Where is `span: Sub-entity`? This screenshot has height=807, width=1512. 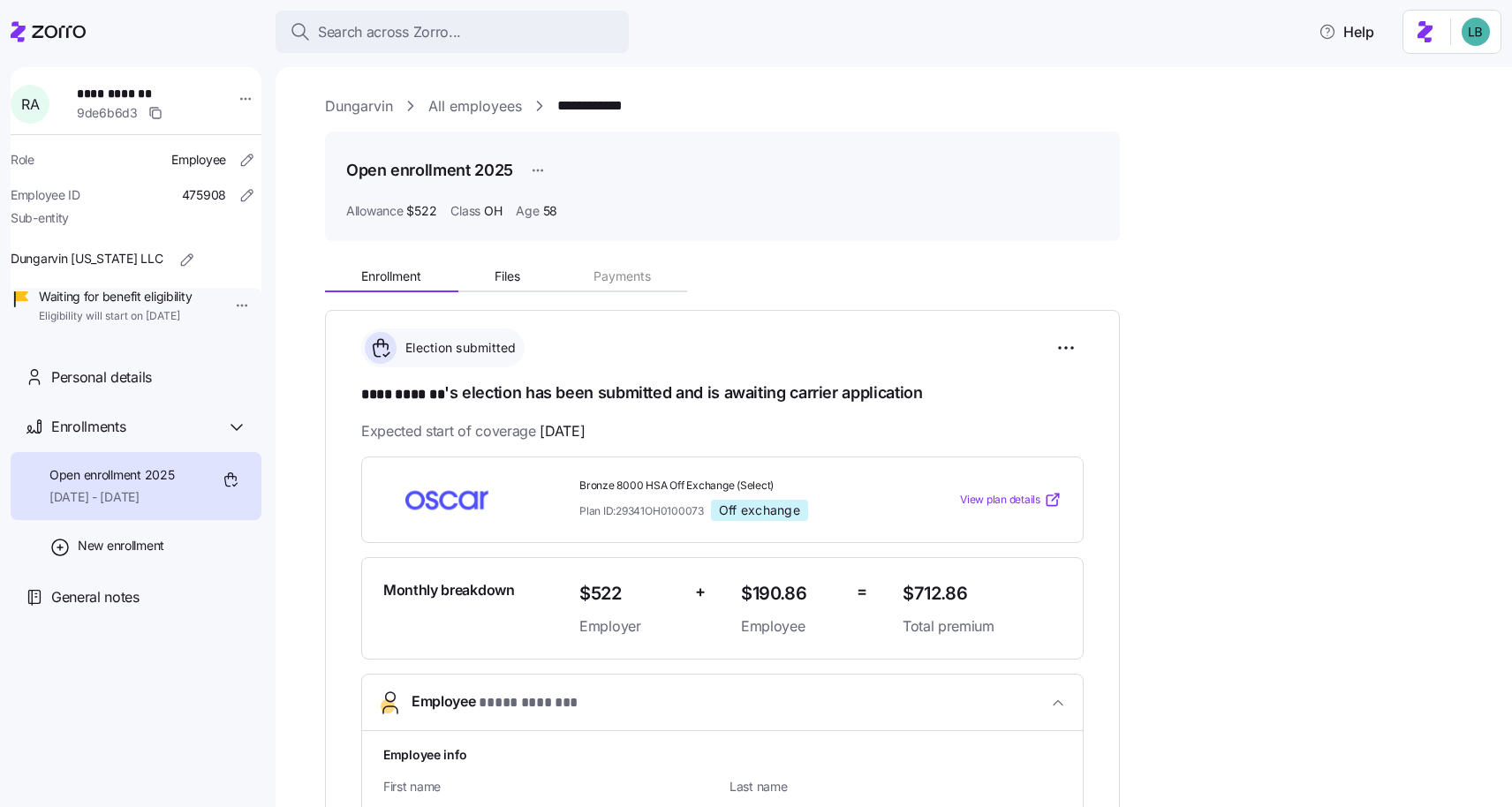 span: Sub-entity is located at coordinates (40, 218).